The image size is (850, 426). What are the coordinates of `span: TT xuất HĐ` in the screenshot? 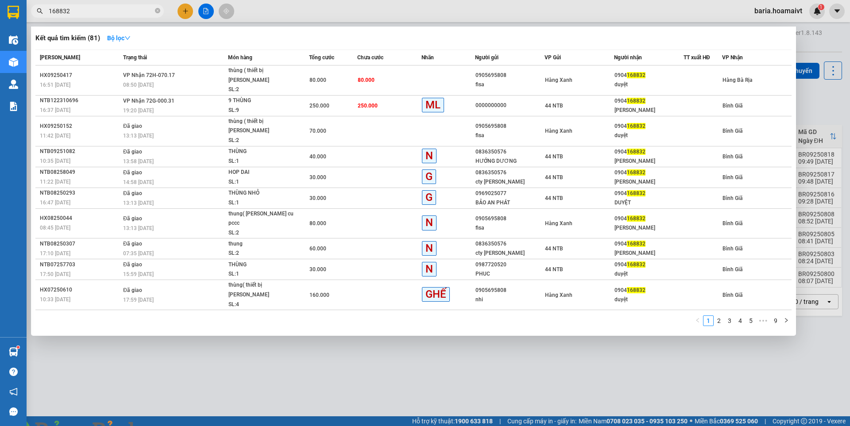 It's located at (697, 58).